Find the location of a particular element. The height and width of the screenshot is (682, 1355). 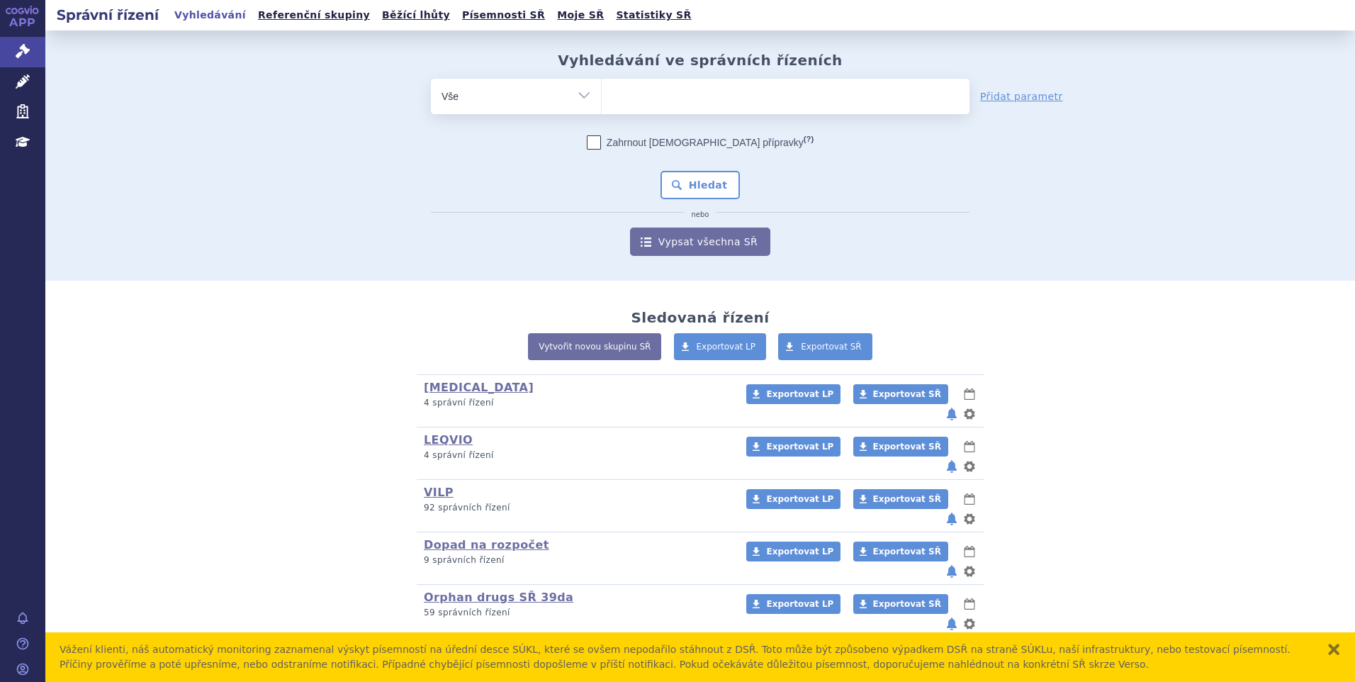

p: 9 správních řízení is located at coordinates (576, 560).